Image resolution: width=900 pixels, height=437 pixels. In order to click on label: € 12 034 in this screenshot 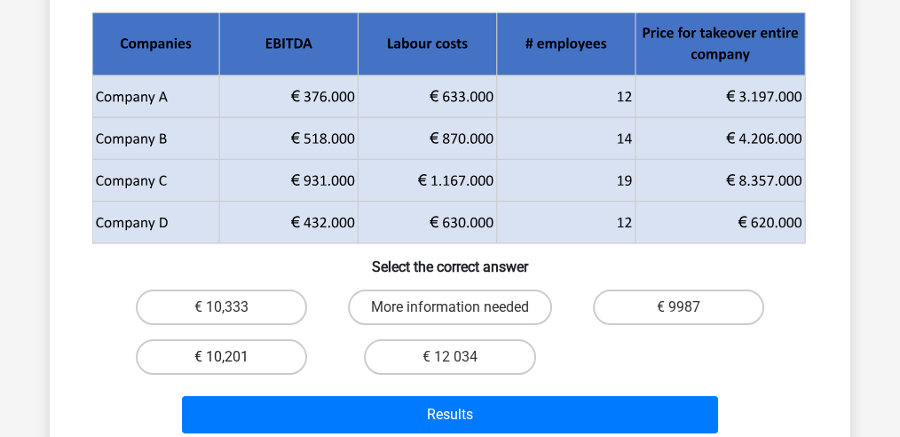, I will do `click(449, 357)`.